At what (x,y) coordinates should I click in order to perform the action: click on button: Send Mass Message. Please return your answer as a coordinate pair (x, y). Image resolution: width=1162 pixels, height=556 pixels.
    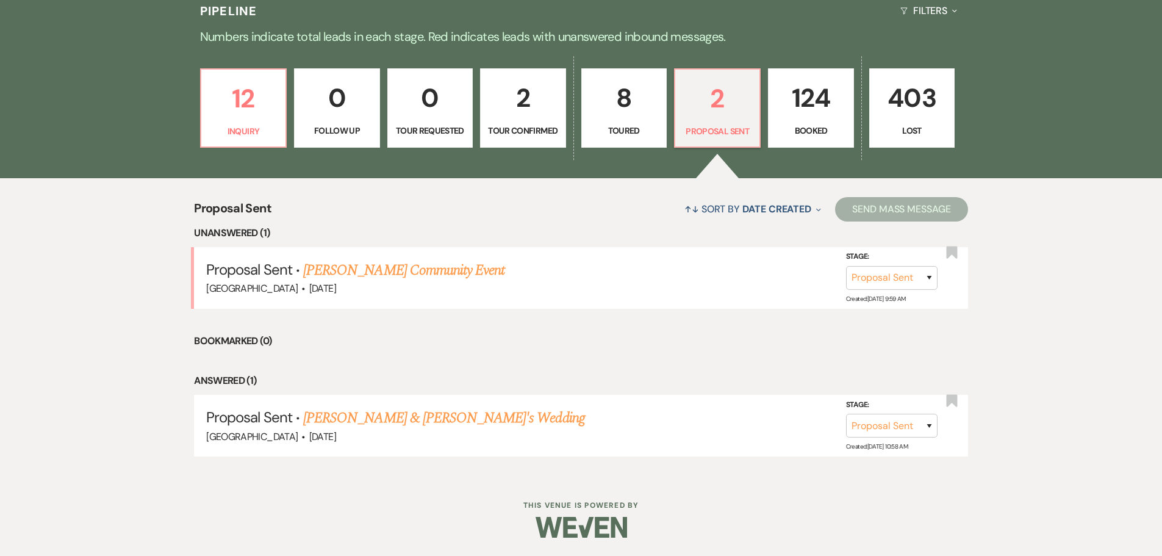
    Looking at the image, I should click on (901, 209).